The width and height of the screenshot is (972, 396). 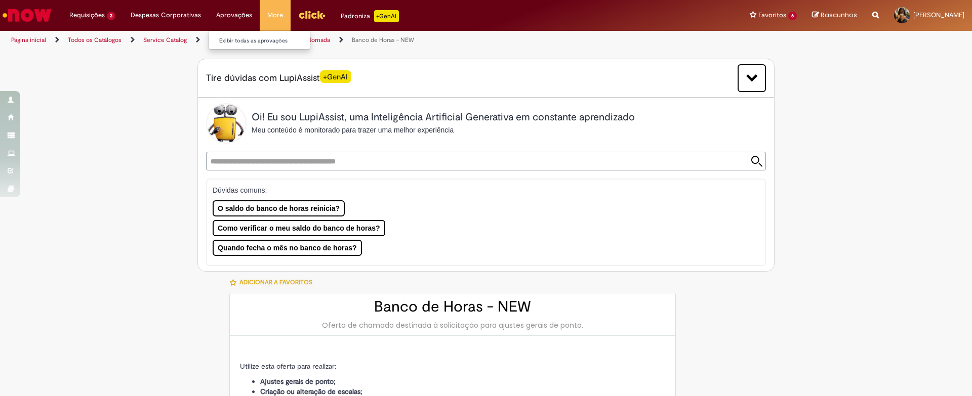 I want to click on strong: Ajustes gerais de ponto;, so click(x=298, y=382).